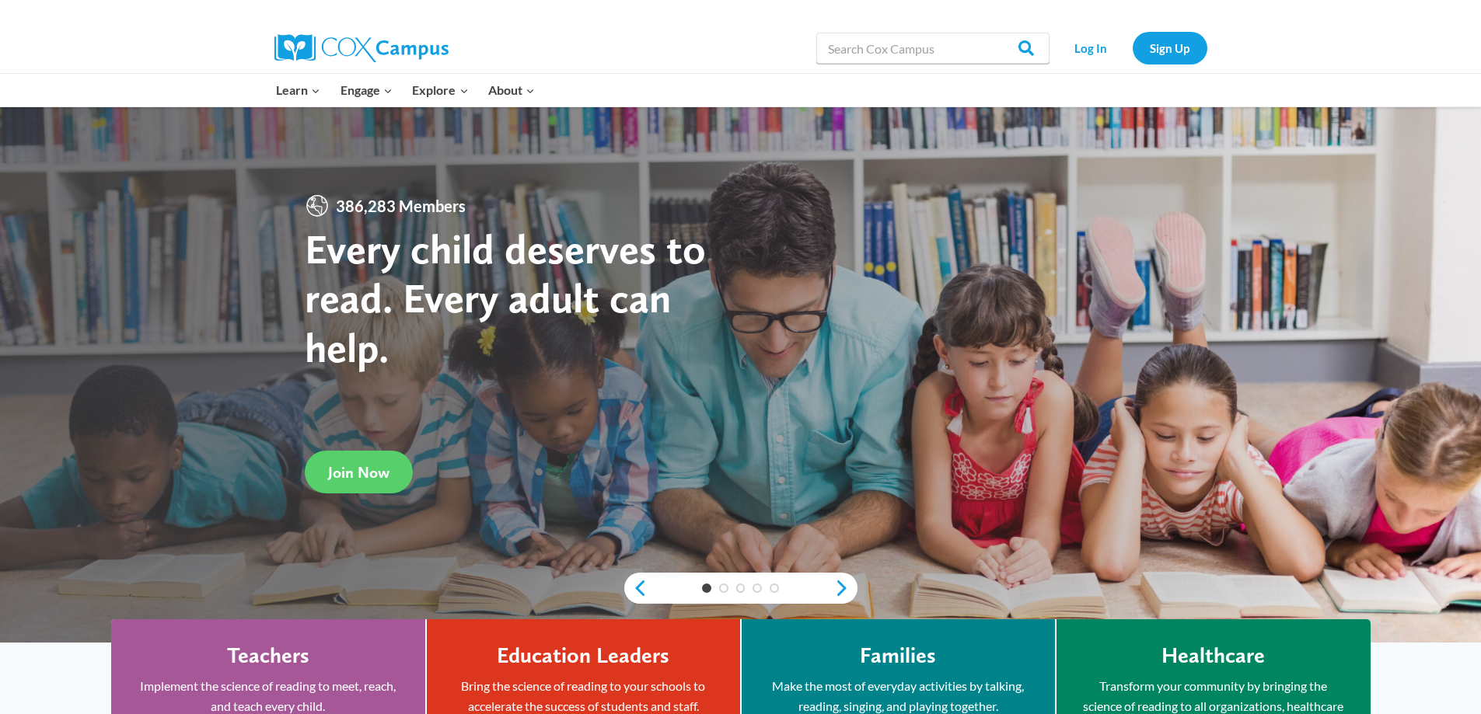 The width and height of the screenshot is (1481, 714). Describe the element at coordinates (512, 90) in the screenshot. I see `span: About` at that location.